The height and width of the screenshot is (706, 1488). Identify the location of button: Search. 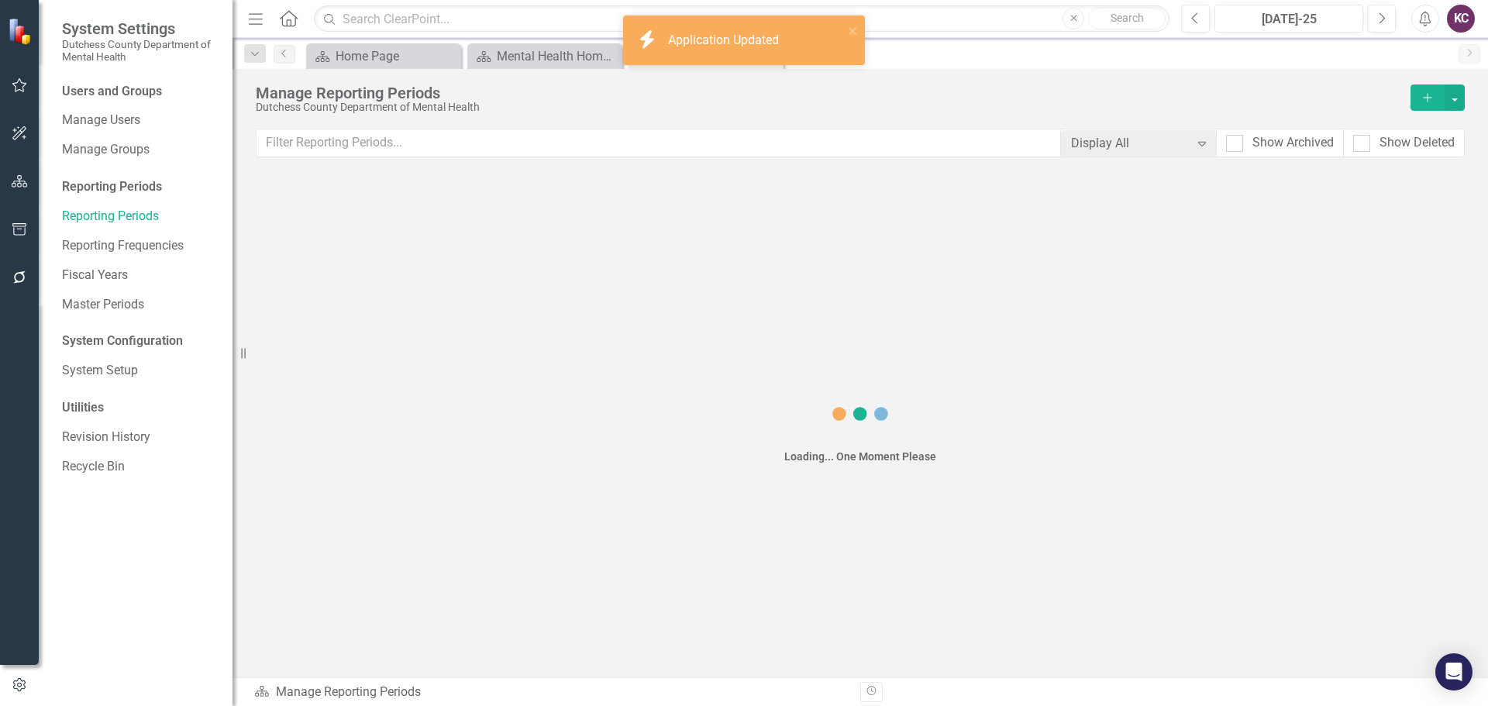
(1127, 19).